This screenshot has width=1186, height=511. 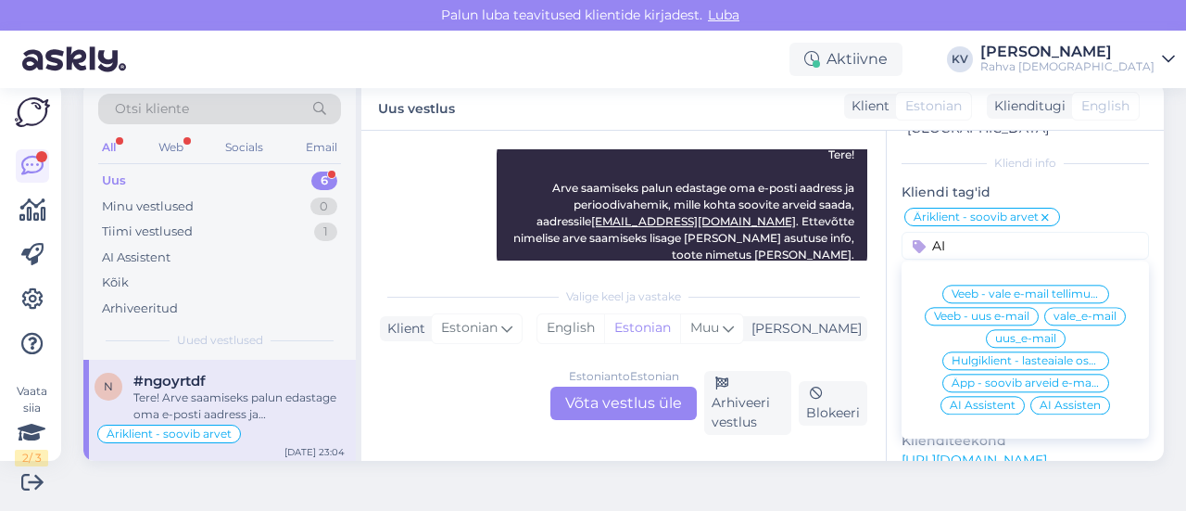 What do you see at coordinates (114, 181) in the screenshot?
I see `div: Uus` at bounding box center [114, 181].